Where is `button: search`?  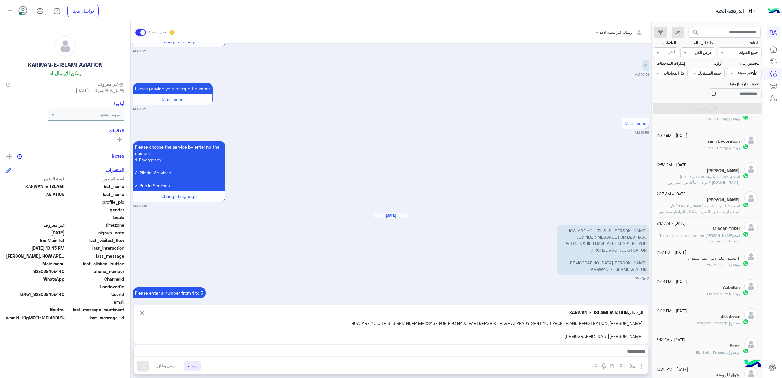 button: search is located at coordinates (696, 33).